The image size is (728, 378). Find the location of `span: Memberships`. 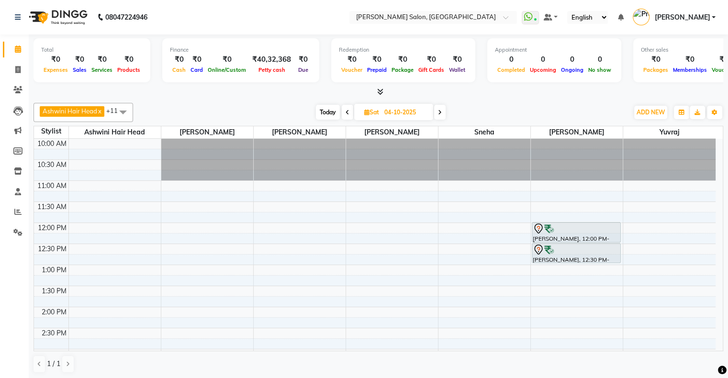

span: Memberships is located at coordinates (690, 70).